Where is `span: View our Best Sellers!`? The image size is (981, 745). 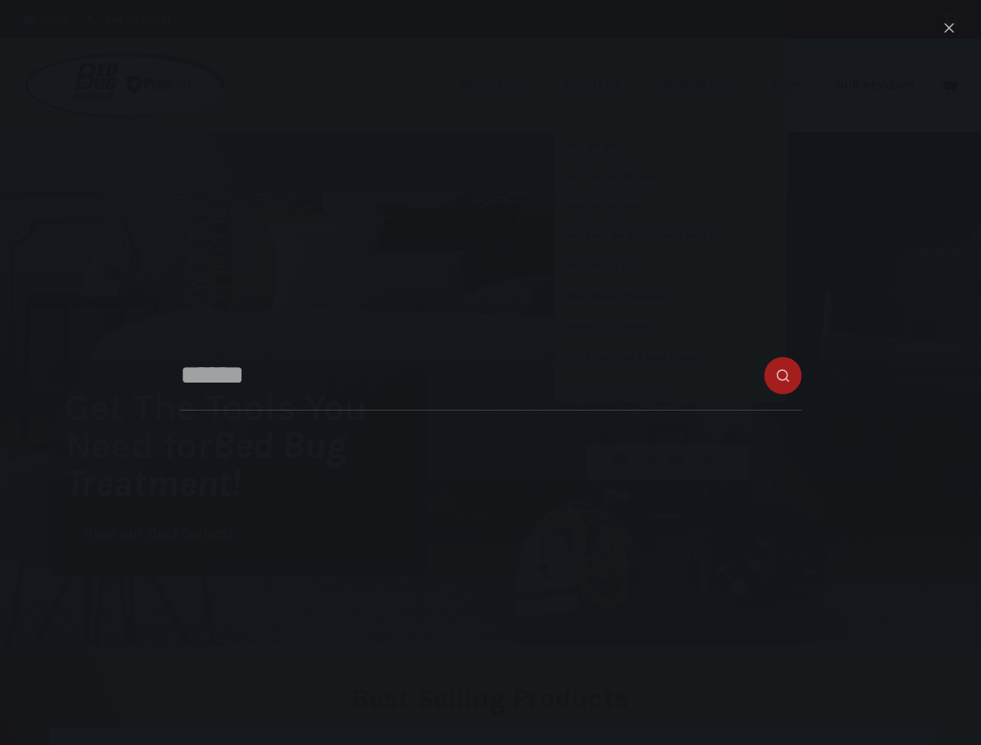
span: View our Best Sellers! is located at coordinates (158, 534).